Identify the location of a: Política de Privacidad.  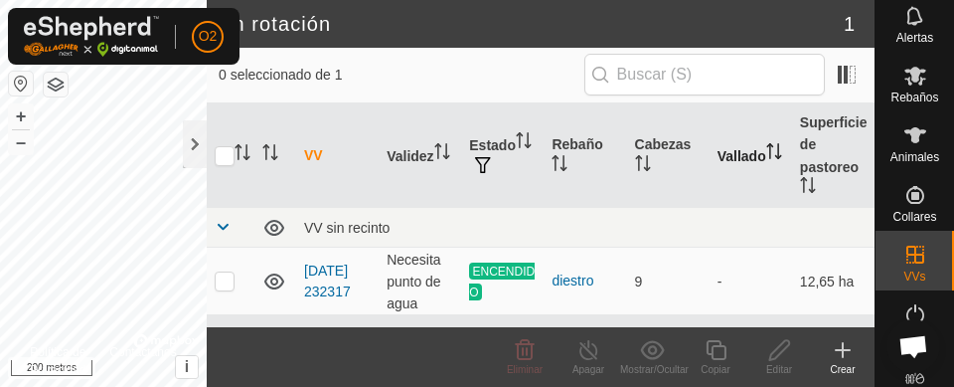
(58, 361).